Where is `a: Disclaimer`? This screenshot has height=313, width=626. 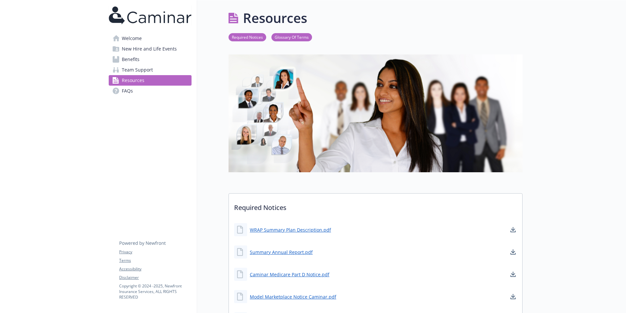
a: Disclaimer is located at coordinates (155, 277).